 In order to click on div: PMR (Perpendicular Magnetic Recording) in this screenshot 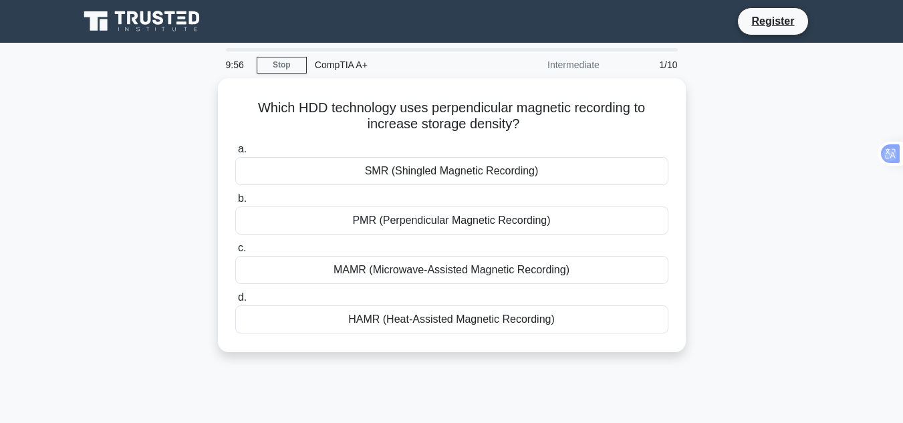, I will do `click(452, 221)`.